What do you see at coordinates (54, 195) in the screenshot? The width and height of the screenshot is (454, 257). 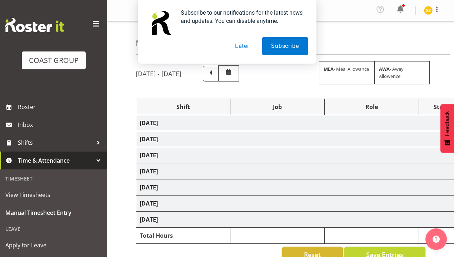 I see `span: View Timesheets` at bounding box center [54, 195].